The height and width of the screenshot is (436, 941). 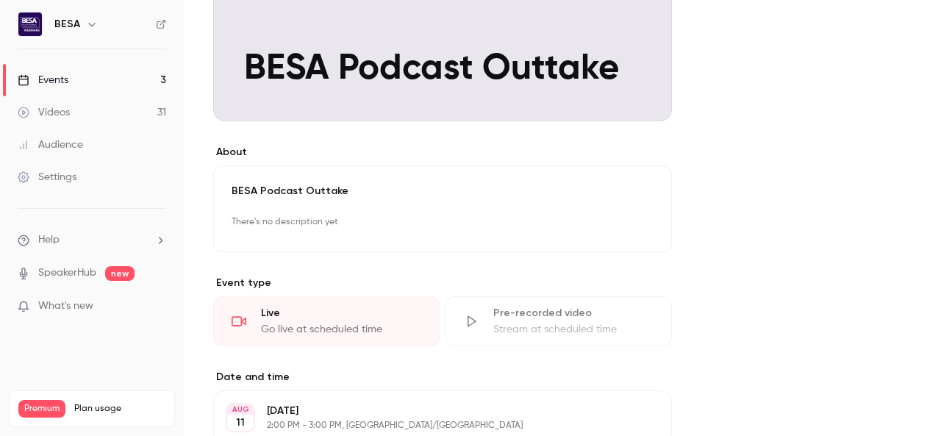 I want to click on span: new, so click(x=120, y=273).